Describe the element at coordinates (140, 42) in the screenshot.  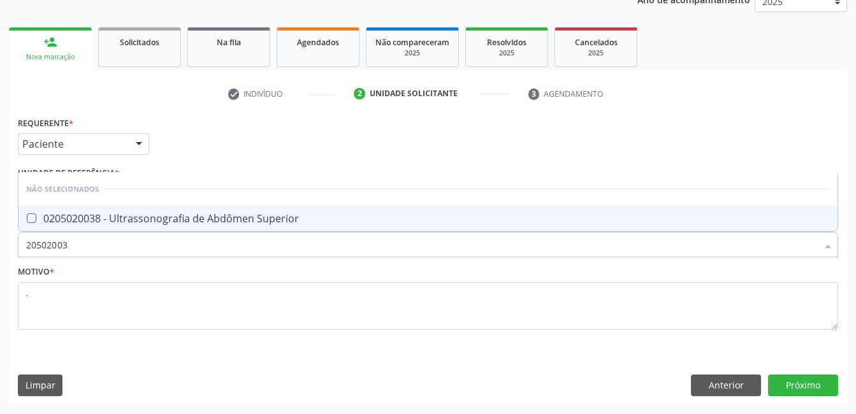
I see `span: Solicitados` at that location.